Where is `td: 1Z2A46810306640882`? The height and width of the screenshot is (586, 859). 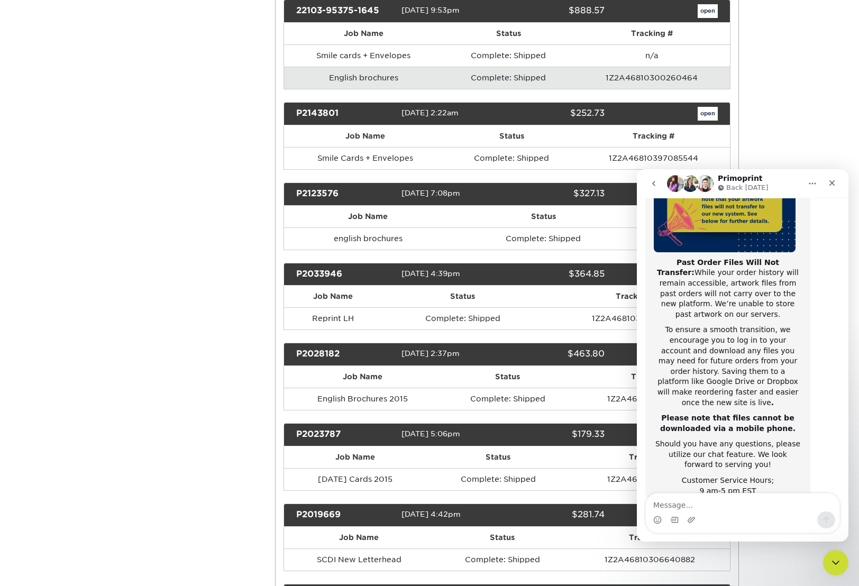 td: 1Z2A46810306640882 is located at coordinates (650, 560).